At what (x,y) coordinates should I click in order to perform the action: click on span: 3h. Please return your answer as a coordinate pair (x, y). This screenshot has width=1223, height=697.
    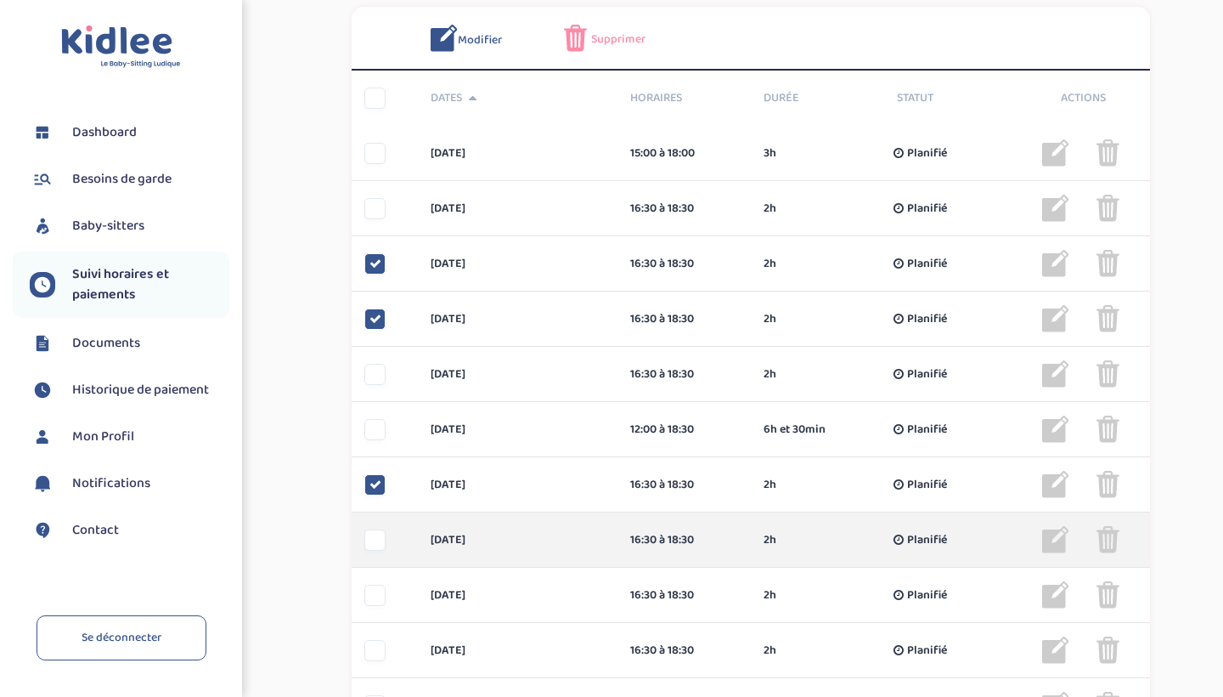
    Looking at the image, I should click on (770, 153).